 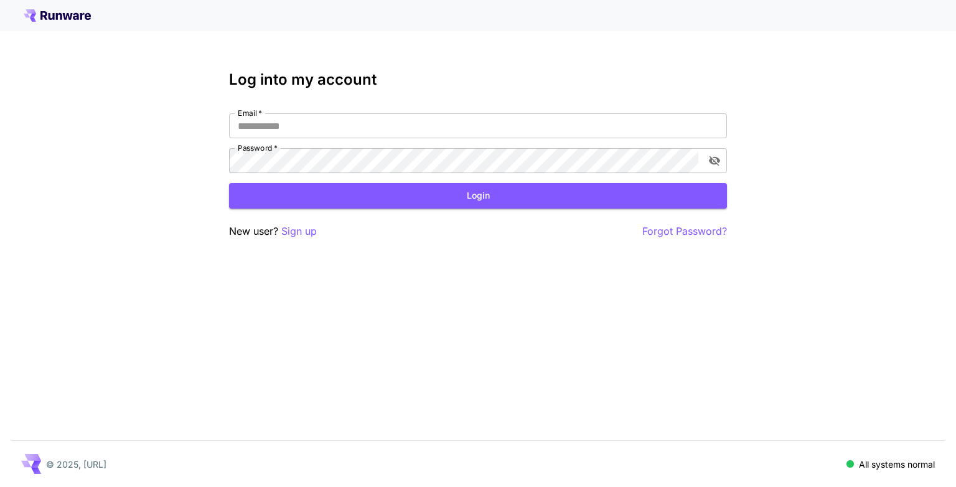 What do you see at coordinates (715, 161) in the screenshot?
I see `button: toggle password visibility` at bounding box center [715, 161].